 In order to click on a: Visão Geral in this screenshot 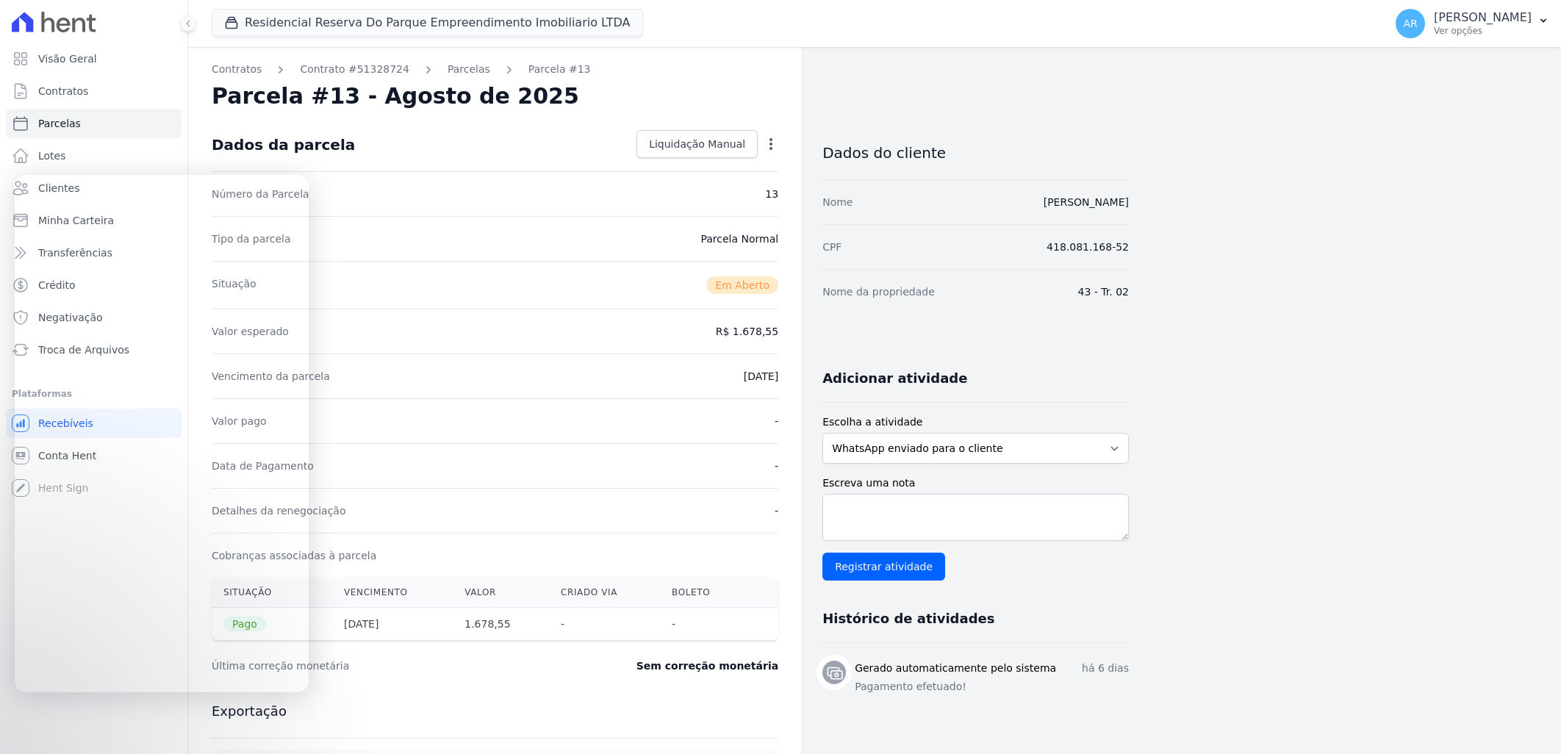, I will do `click(93, 59)`.